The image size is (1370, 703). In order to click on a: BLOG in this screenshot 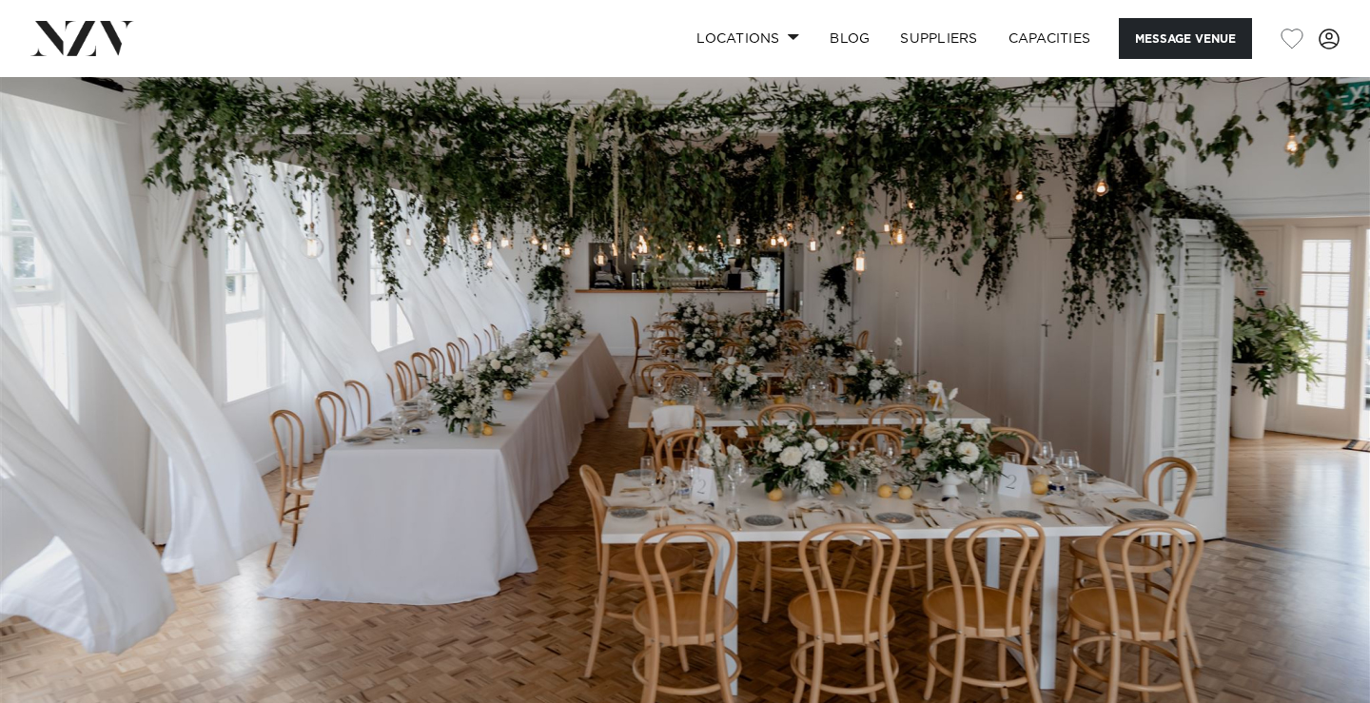, I will do `click(849, 38)`.